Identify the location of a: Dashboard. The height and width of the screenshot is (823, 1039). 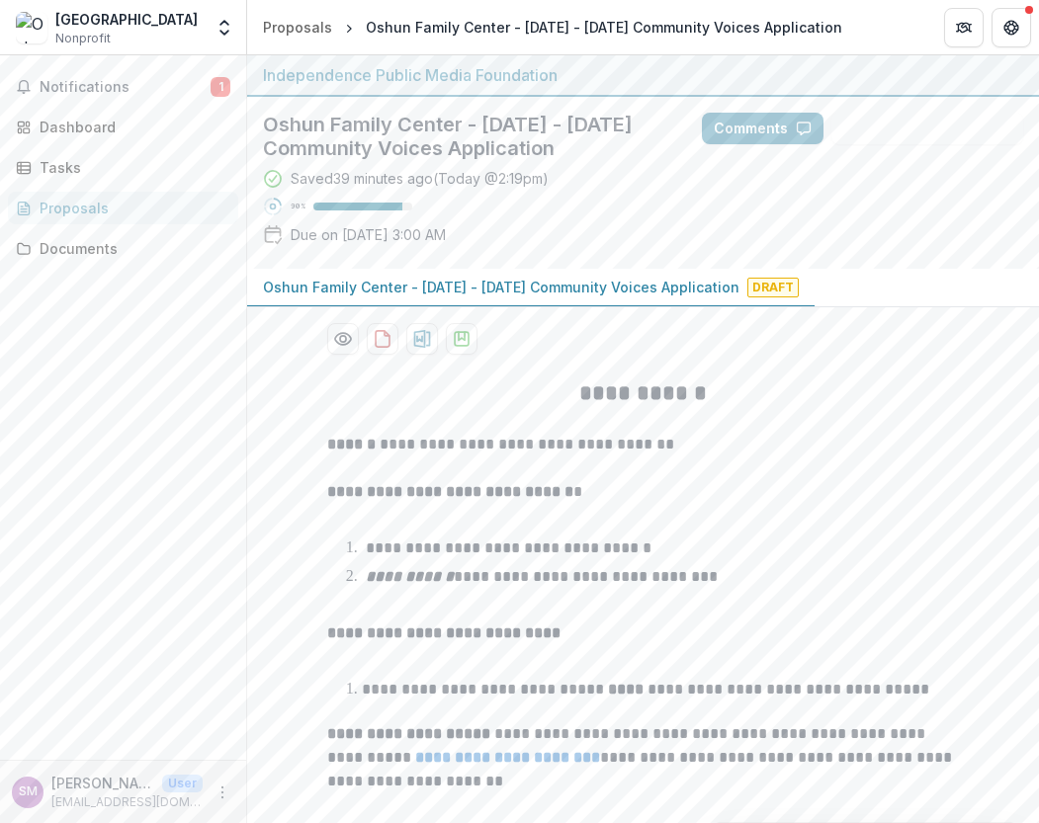
(123, 127).